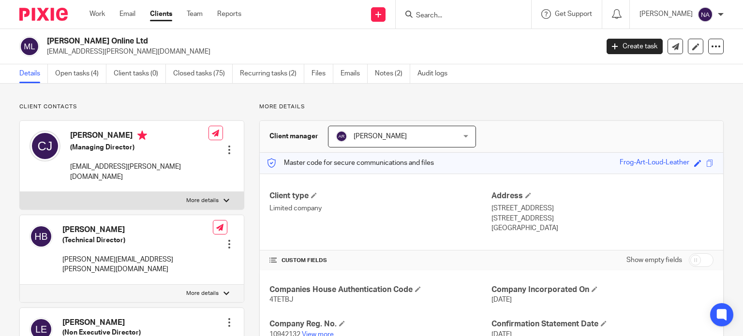 The width and height of the screenshot is (743, 336). What do you see at coordinates (281, 300) in the screenshot?
I see `span: 4TETBJ` at bounding box center [281, 300].